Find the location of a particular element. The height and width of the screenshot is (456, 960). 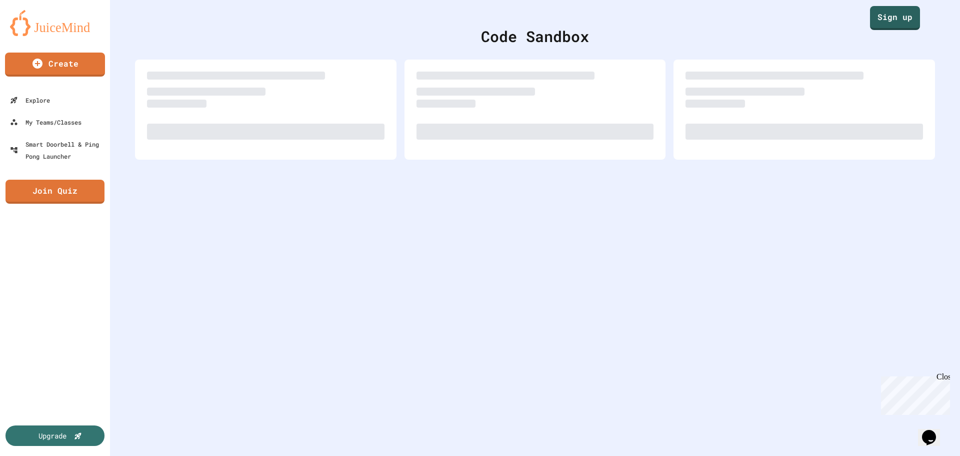

div: My Teams/Classes is located at coordinates (46, 122).